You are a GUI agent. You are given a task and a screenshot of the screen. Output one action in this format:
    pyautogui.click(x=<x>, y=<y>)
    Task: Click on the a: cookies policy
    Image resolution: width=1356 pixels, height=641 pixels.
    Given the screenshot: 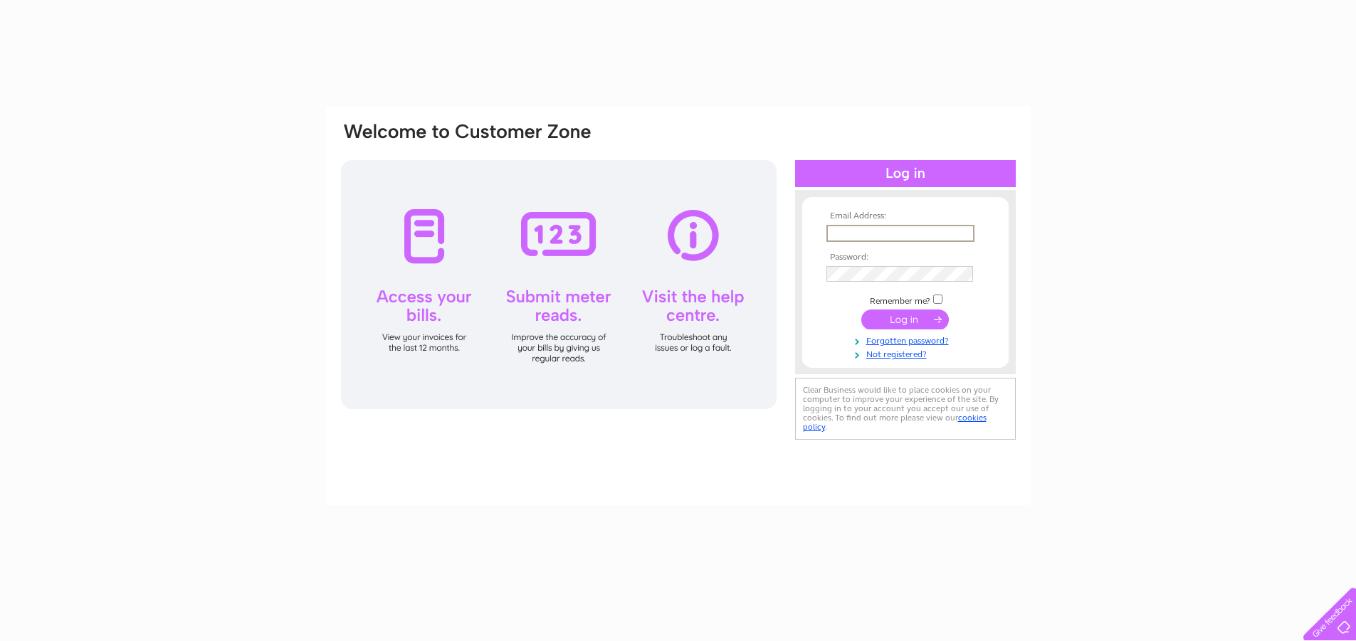 What is the action you would take?
    pyautogui.click(x=895, y=422)
    